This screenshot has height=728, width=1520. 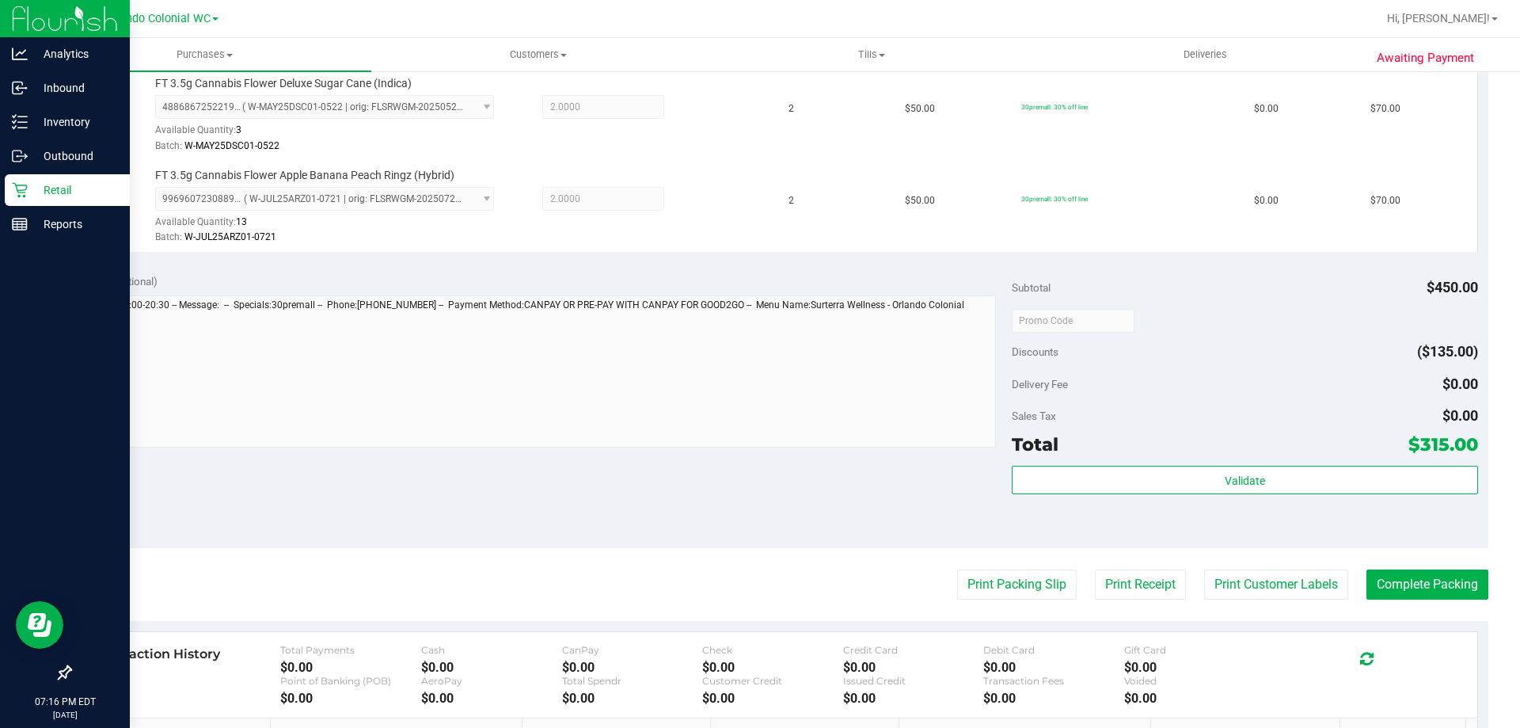 I want to click on span: Customers, so click(x=538, y=55).